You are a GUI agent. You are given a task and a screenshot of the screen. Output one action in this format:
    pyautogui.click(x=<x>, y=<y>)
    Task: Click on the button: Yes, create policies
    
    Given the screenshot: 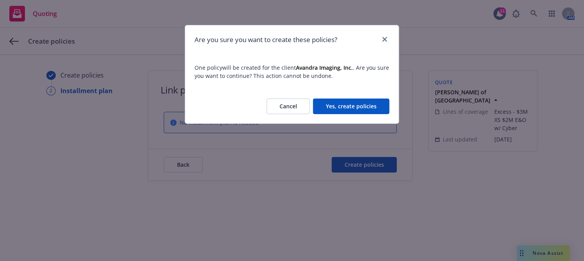 What is the action you would take?
    pyautogui.click(x=351, y=106)
    